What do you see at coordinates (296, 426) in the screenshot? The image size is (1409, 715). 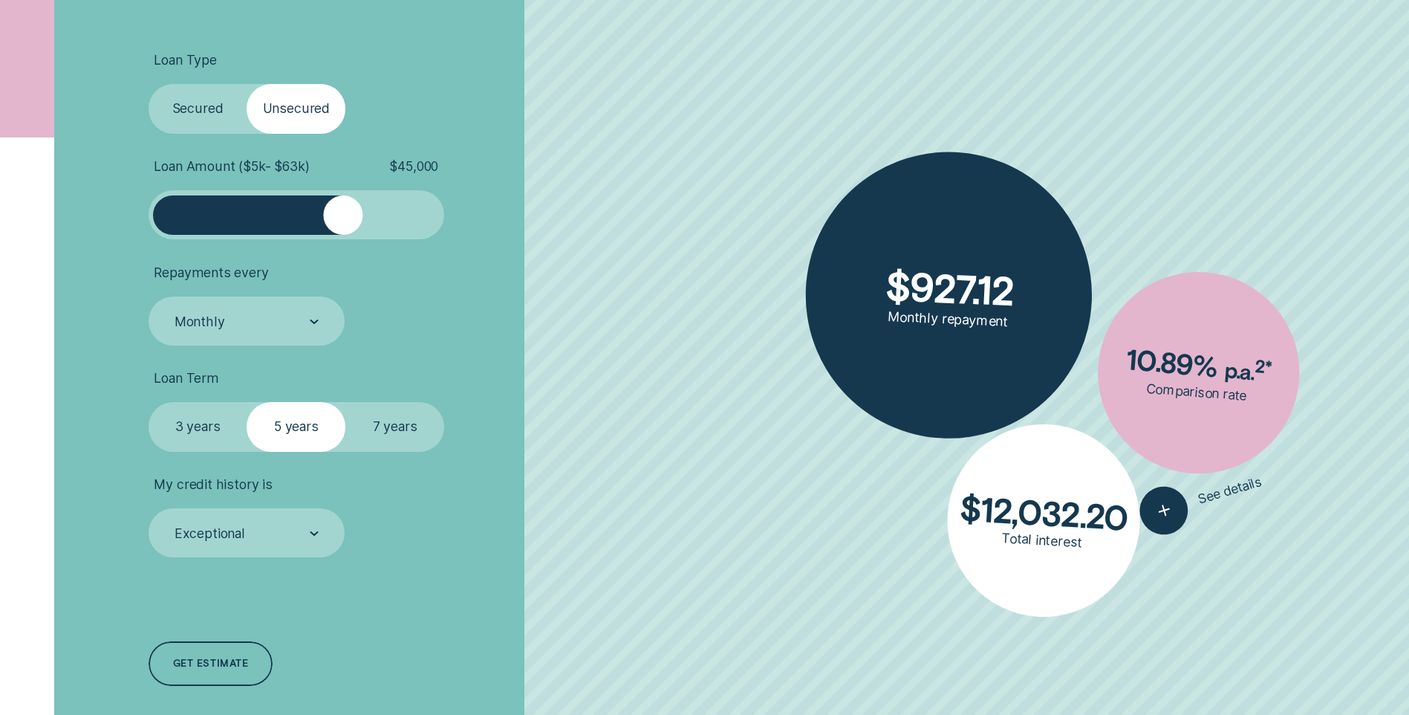 I see `label: 5 years` at bounding box center [296, 426].